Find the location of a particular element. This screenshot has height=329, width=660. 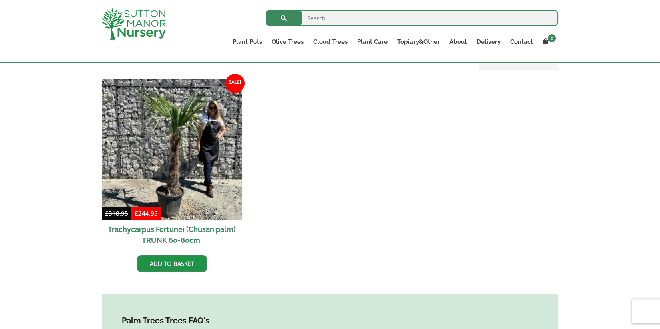

a: About is located at coordinates (458, 42).